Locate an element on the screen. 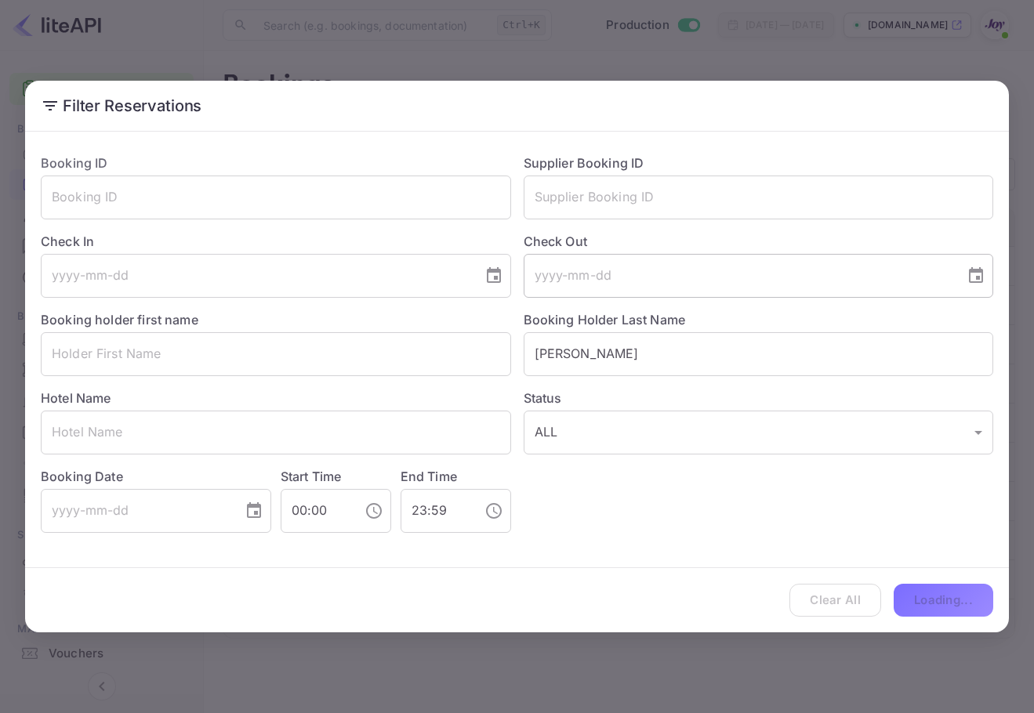 The height and width of the screenshot is (713, 1034). label: Booking Holder Last Name is located at coordinates (604, 320).